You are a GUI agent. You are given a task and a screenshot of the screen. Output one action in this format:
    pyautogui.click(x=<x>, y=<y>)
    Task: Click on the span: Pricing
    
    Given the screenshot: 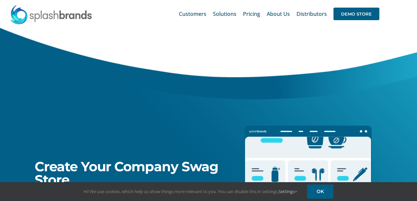 What is the action you would take?
    pyautogui.click(x=251, y=14)
    